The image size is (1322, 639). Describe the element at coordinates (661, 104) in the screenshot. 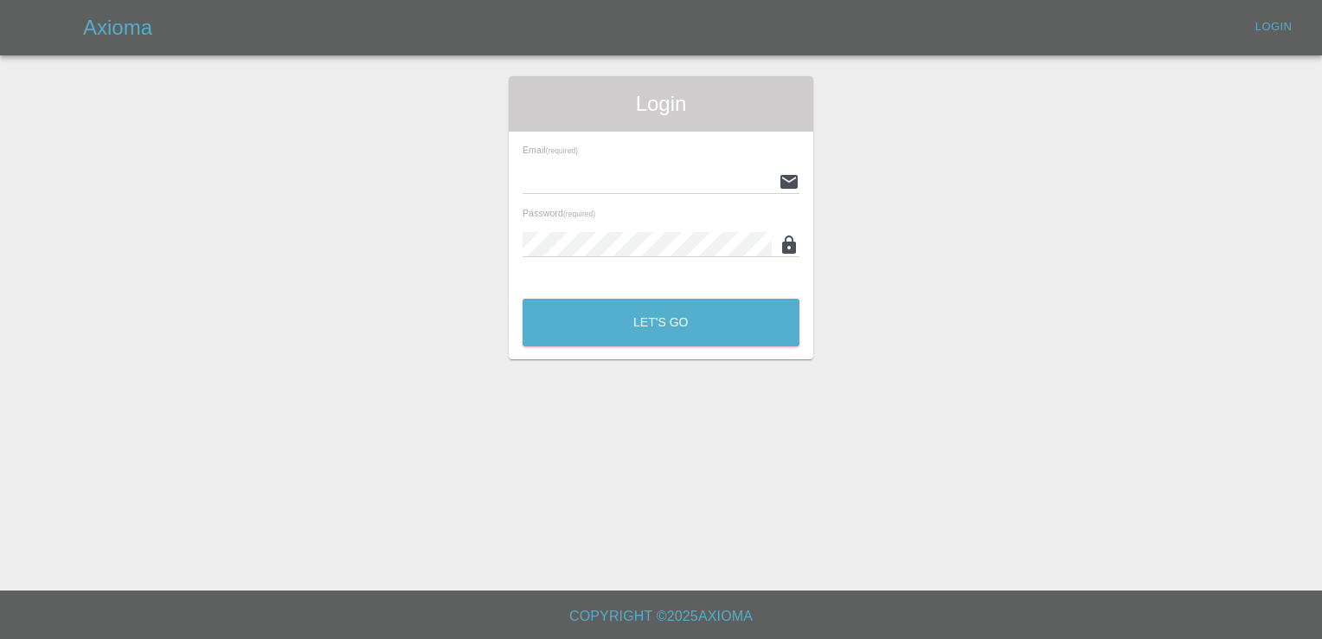

I see `span: Login` at that location.